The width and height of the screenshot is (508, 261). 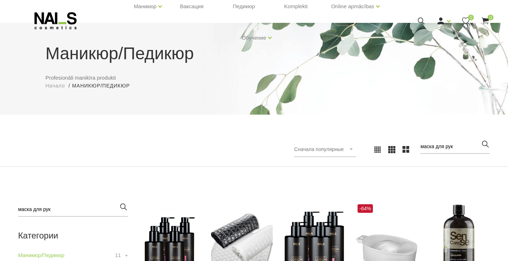 What do you see at coordinates (55, 86) in the screenshot?
I see `a: Начало` at bounding box center [55, 86].